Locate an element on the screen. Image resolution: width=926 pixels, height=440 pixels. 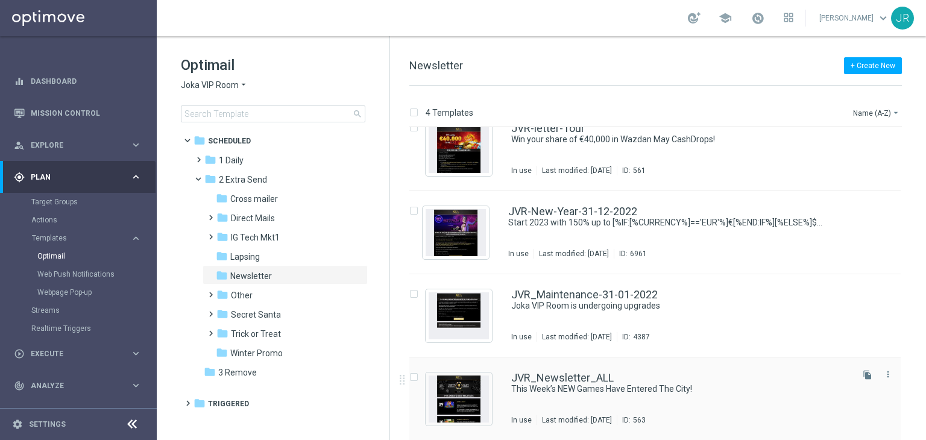
a: Actions is located at coordinates (78, 220).